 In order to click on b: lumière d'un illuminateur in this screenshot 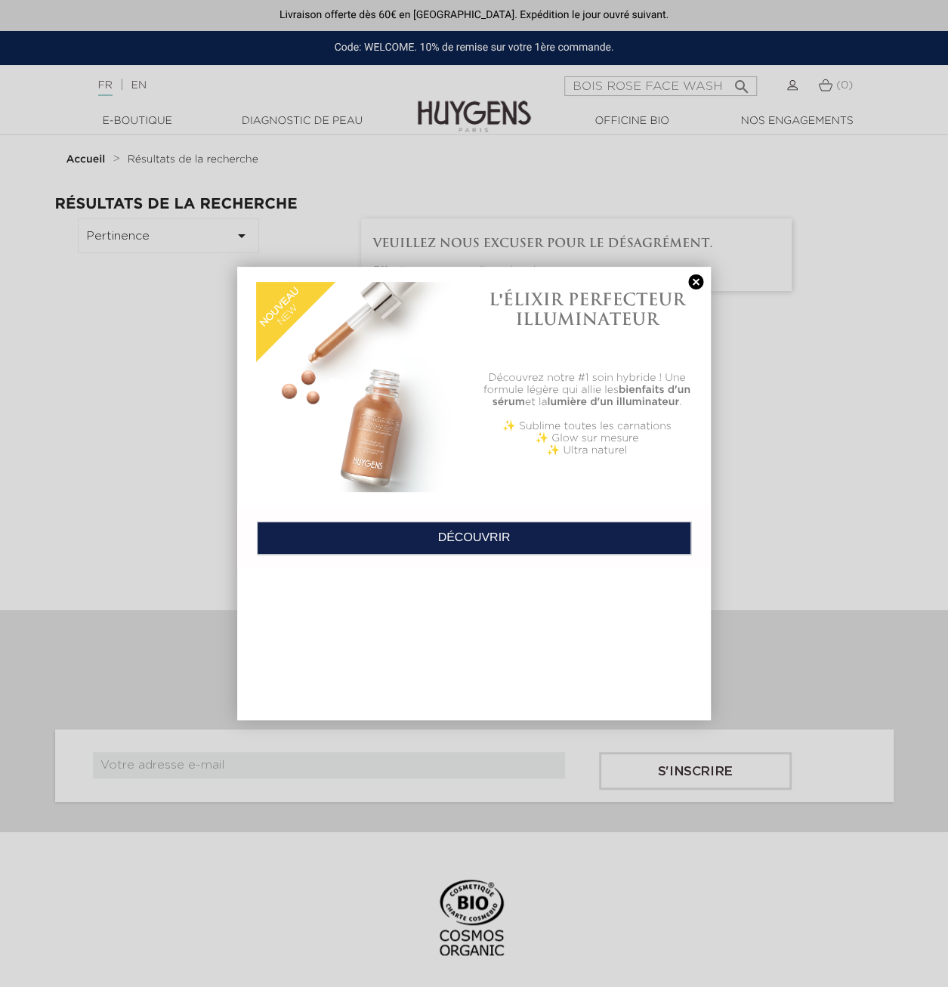, I will do `click(613, 402)`.